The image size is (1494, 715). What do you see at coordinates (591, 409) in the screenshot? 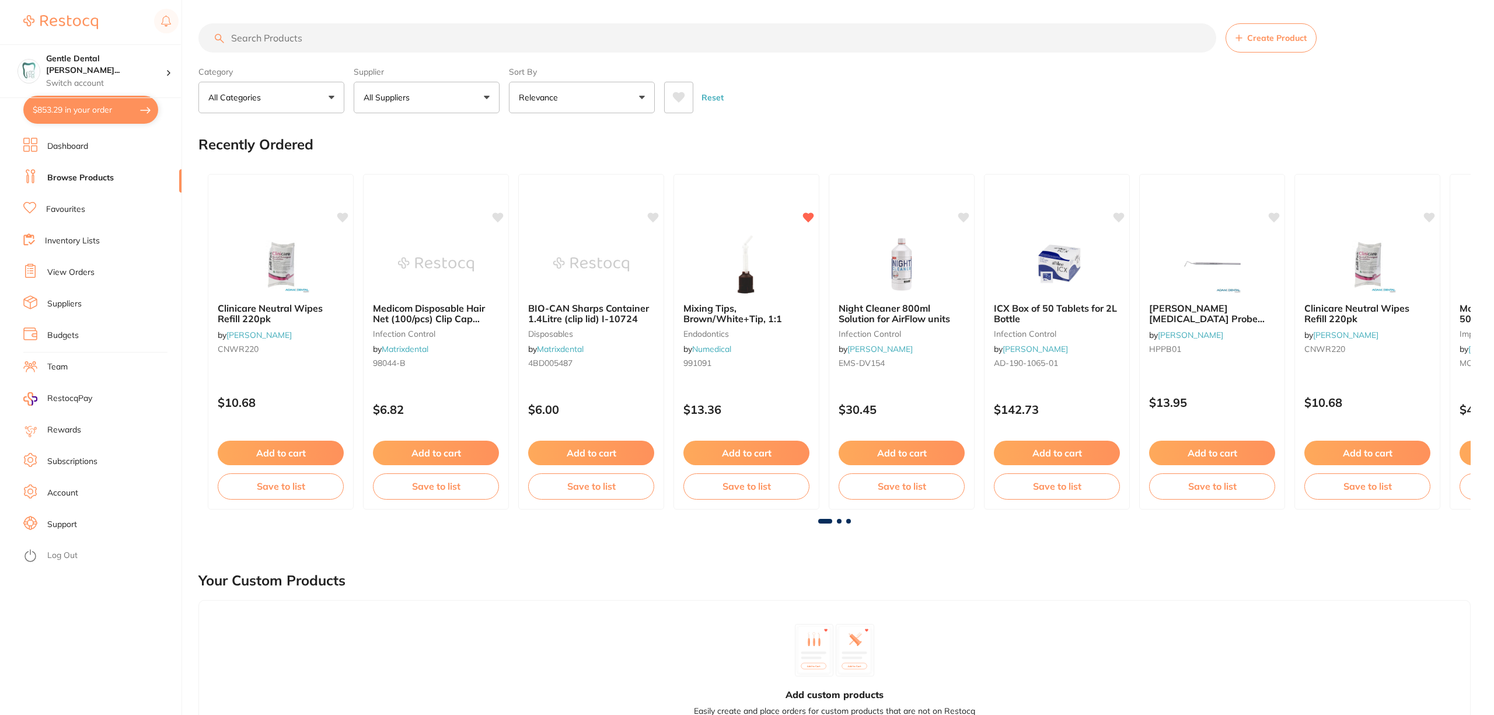
I see `p: $6.00` at bounding box center [591, 409].